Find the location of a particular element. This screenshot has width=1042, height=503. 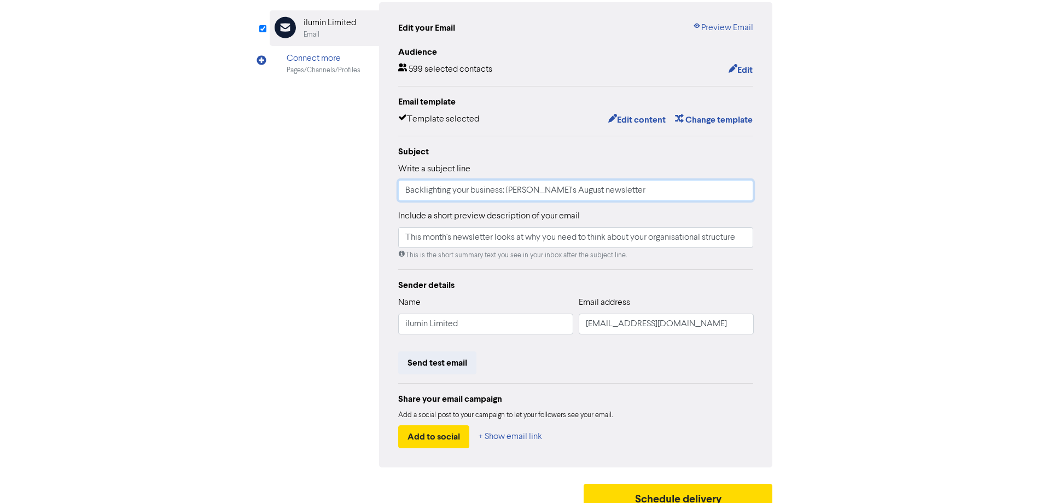

div: Chat Widget is located at coordinates (973, 444).